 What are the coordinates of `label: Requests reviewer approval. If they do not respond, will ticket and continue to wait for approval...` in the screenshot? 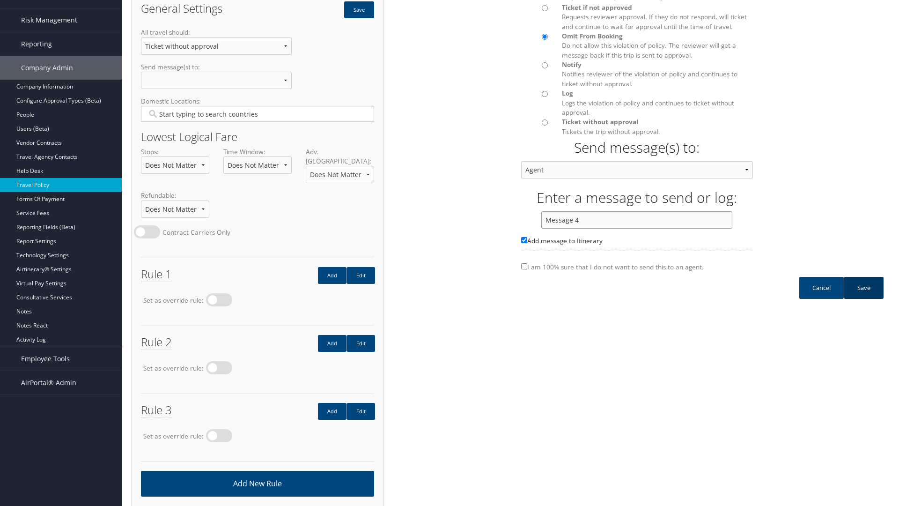 It's located at (657, 17).